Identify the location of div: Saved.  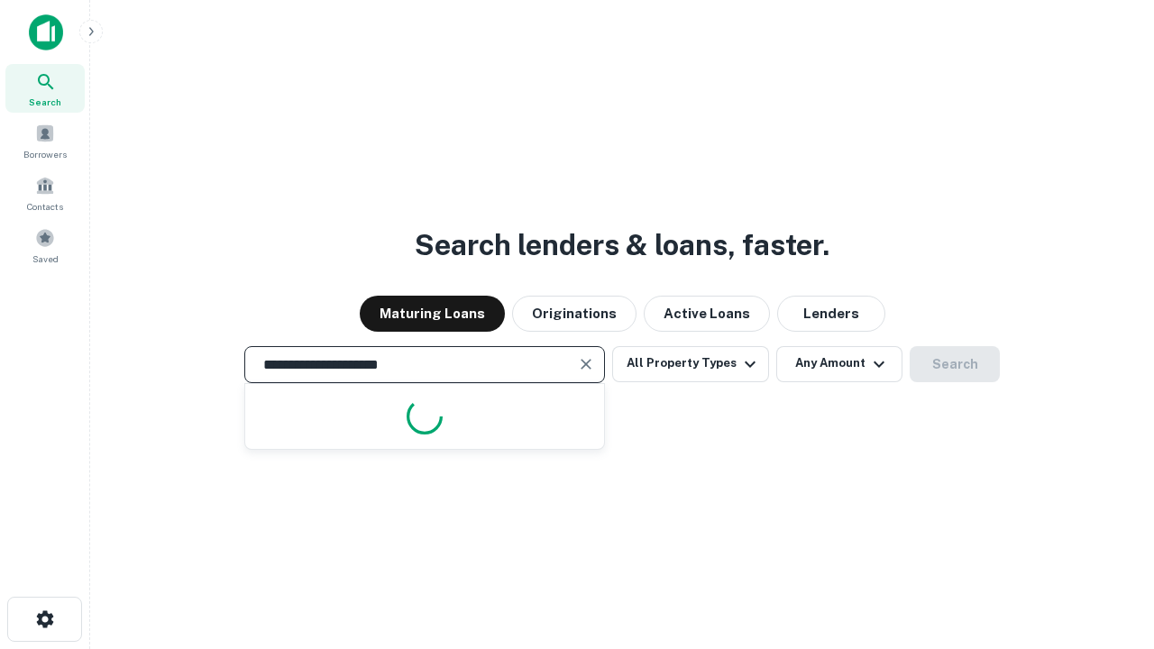
(45, 245).